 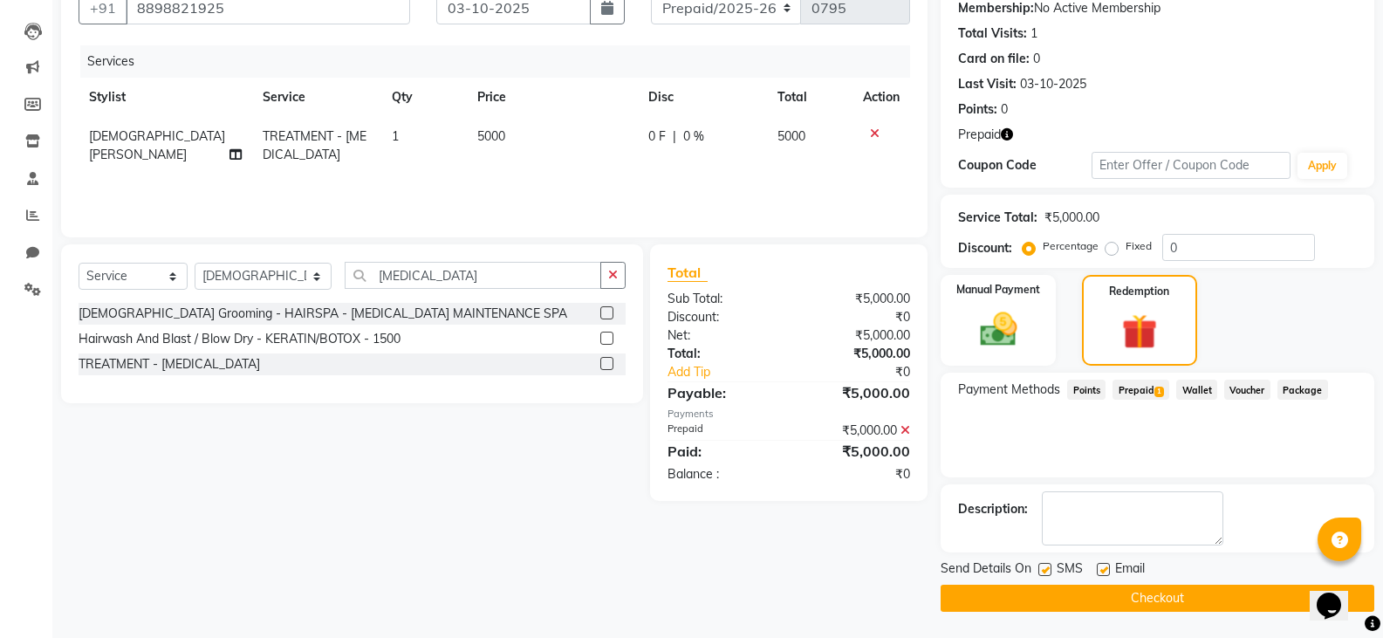 I want to click on div: Prepaid, so click(x=722, y=430).